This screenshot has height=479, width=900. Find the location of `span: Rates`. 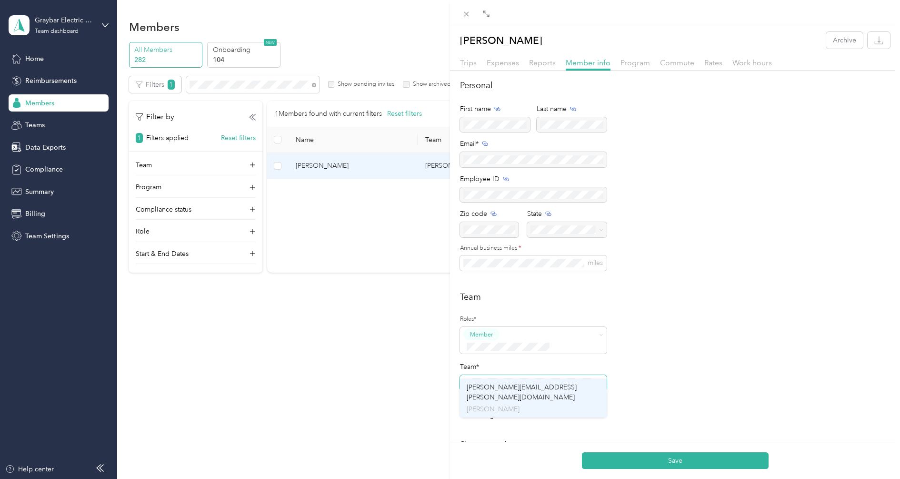

span: Rates is located at coordinates (714, 62).